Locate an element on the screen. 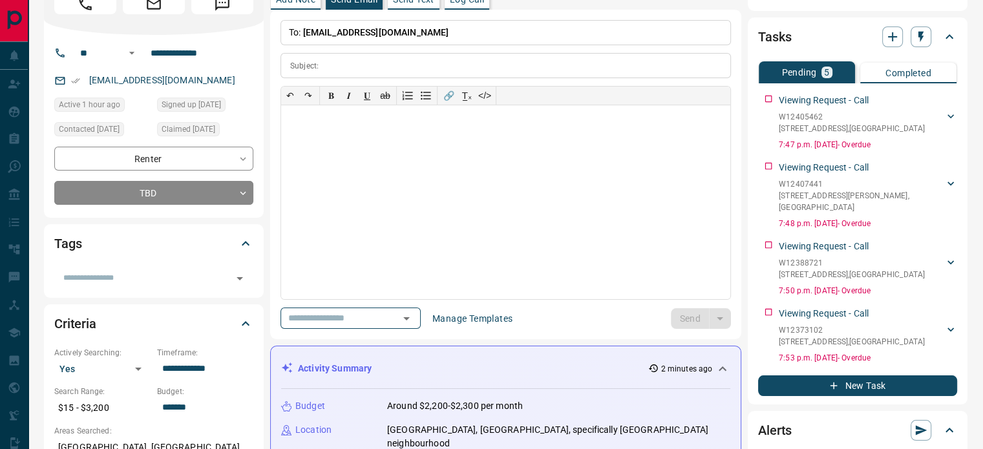  p: W12407441 is located at coordinates (862, 184).